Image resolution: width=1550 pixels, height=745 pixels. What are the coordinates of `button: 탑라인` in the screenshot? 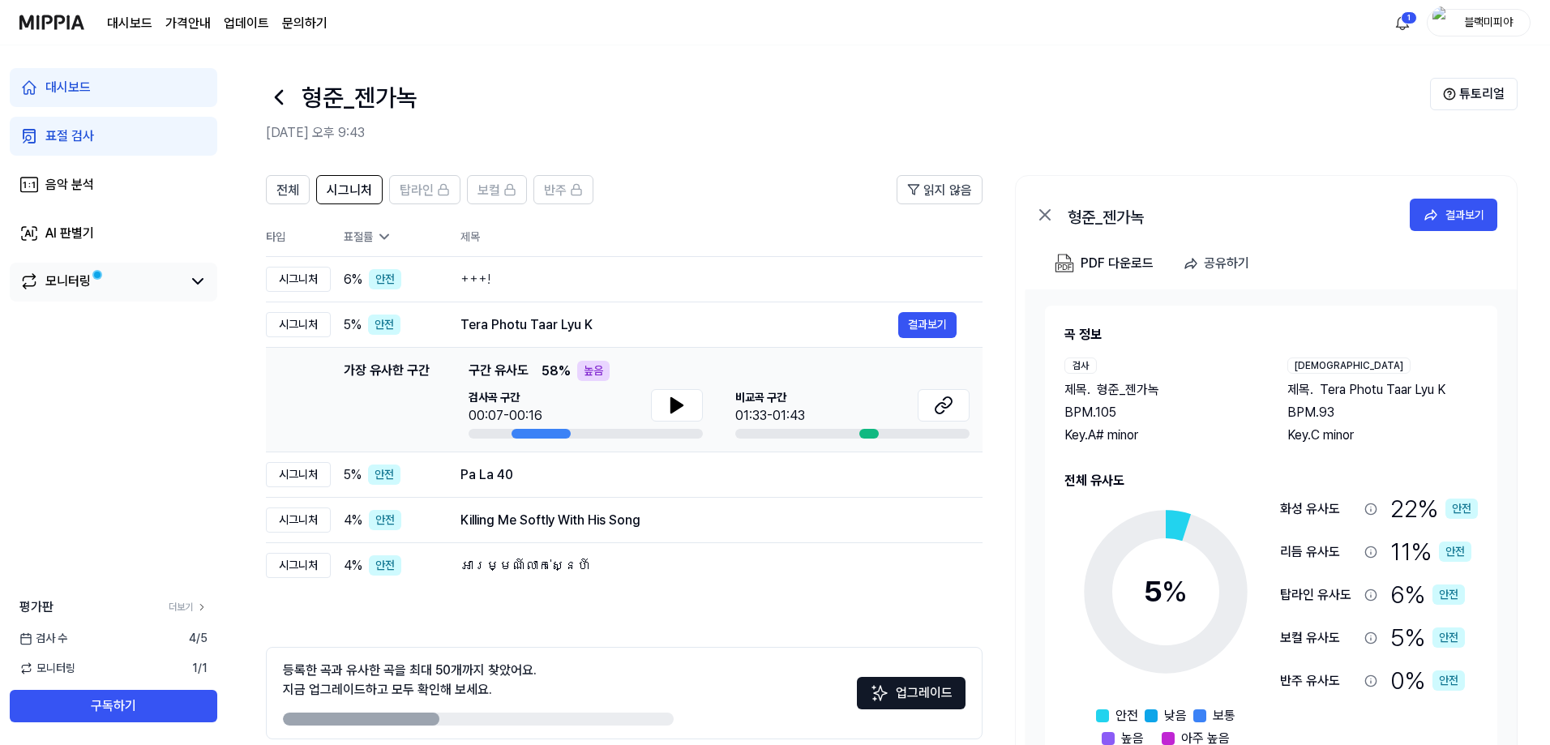 It's located at (425, 190).